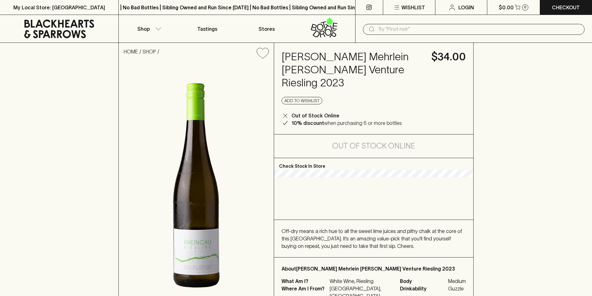 The height and width of the screenshot is (296, 592). I want to click on span: Guzzle, so click(457, 289).